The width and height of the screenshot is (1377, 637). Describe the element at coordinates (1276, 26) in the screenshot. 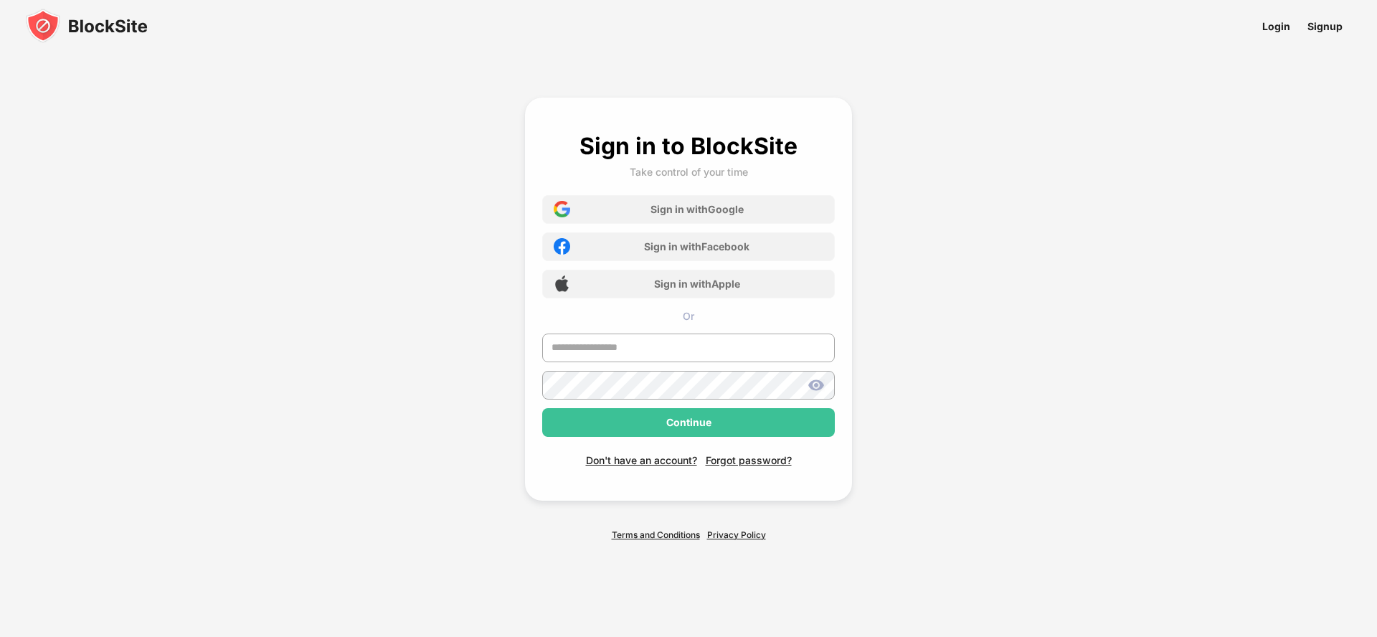

I see `a: Login` at that location.